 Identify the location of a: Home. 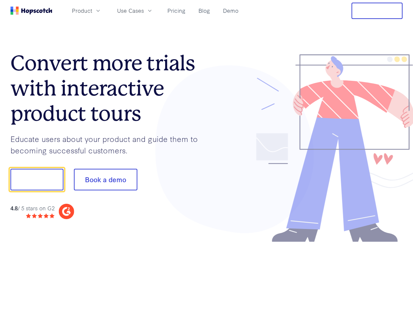
(31, 10).